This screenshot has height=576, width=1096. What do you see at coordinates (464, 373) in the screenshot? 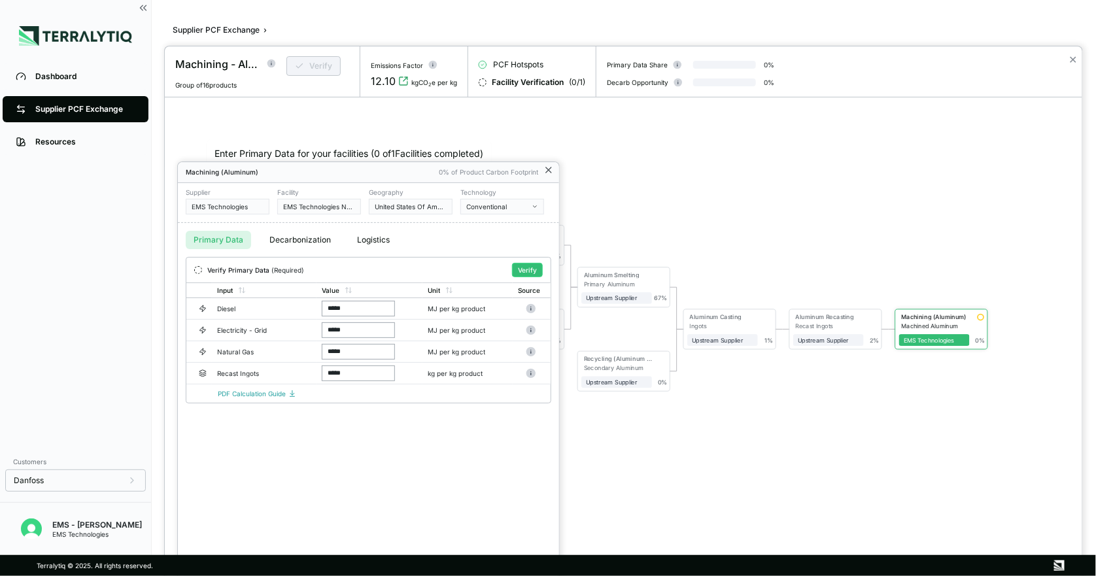
I see `div: kg per kg product` at bounding box center [464, 373].